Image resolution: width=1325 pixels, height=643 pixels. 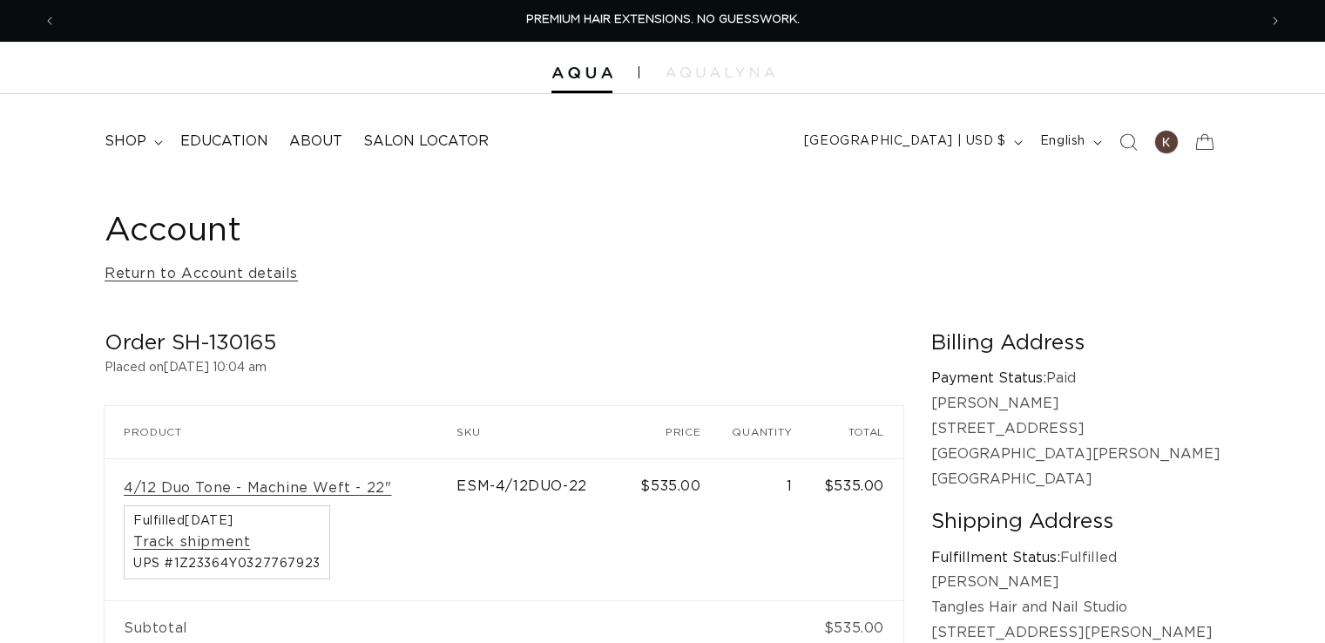 I want to click on button: English, so click(x=1069, y=142).